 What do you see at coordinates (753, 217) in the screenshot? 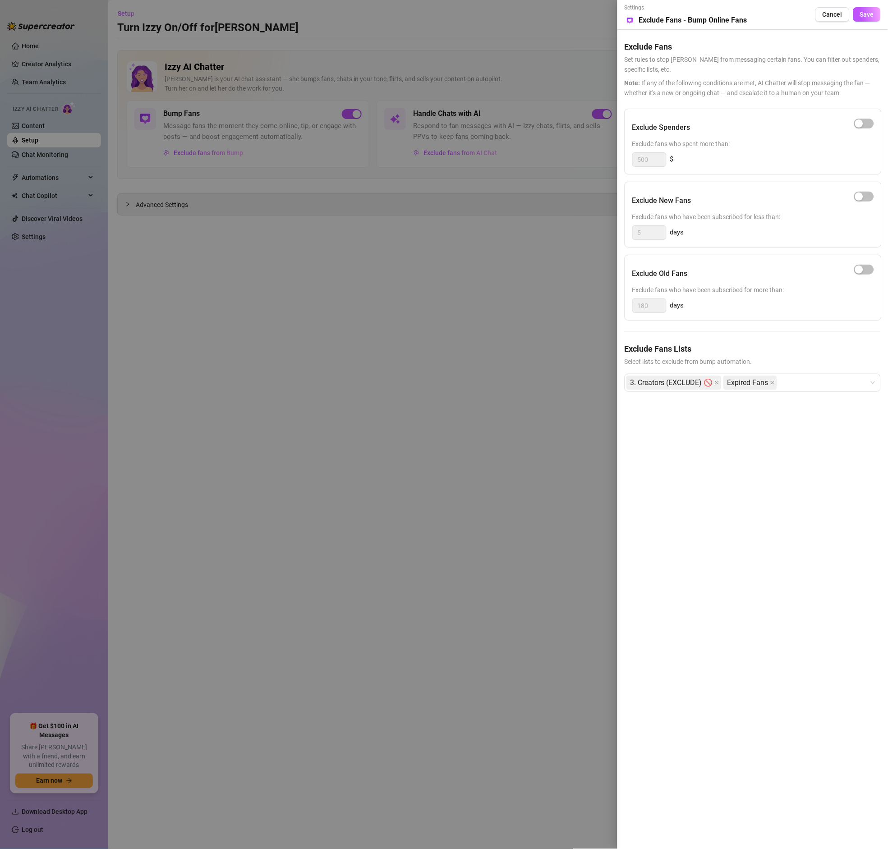
I see `span: Exclude fans who have been subscribed for less than:` at bounding box center [753, 217].